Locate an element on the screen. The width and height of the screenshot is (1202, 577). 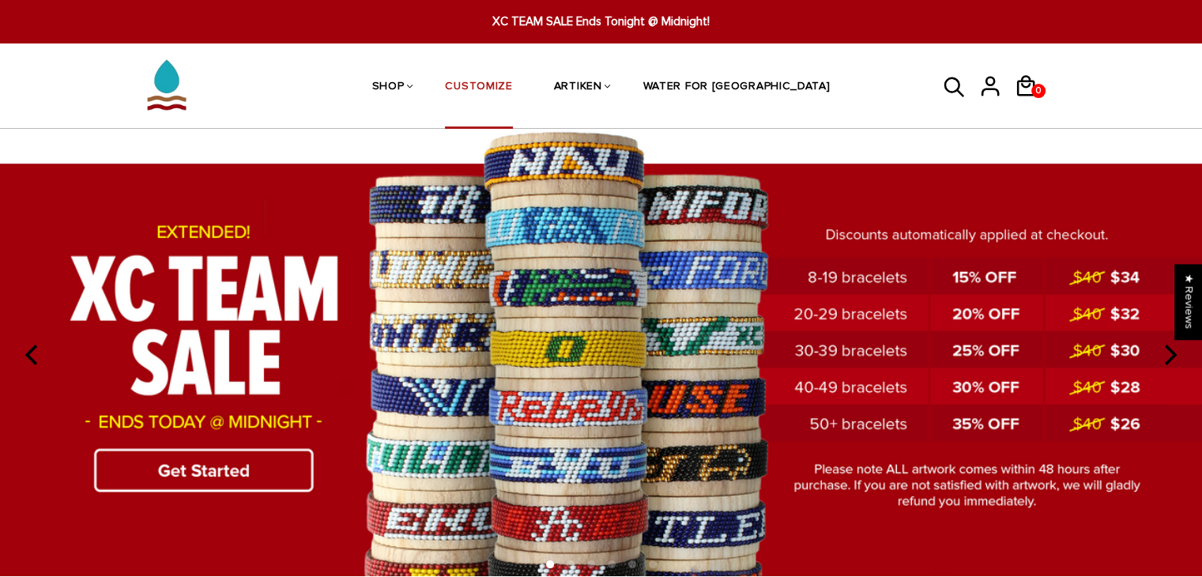
span: 0 is located at coordinates (1039, 91).